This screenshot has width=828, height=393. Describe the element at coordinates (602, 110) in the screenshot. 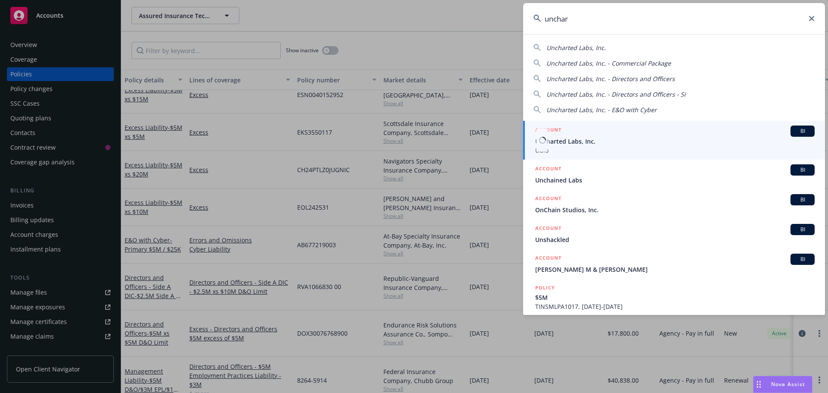

I see `span: Uncharted Labs, Inc. - E&O with Cyber` at that location.